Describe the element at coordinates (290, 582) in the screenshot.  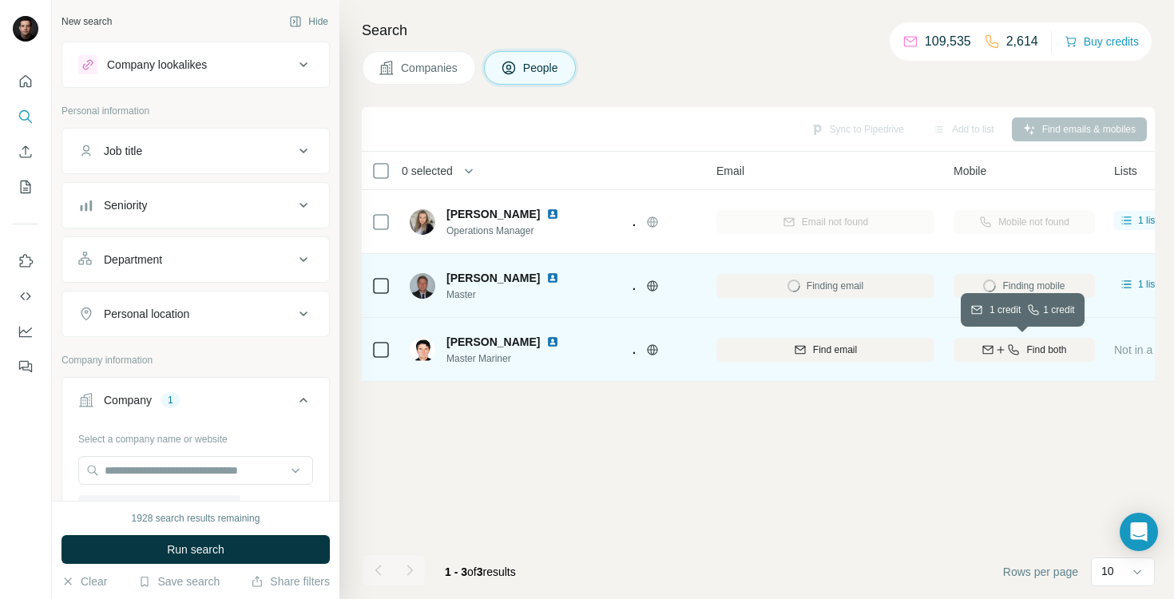
I see `button: Share filters` at that location.